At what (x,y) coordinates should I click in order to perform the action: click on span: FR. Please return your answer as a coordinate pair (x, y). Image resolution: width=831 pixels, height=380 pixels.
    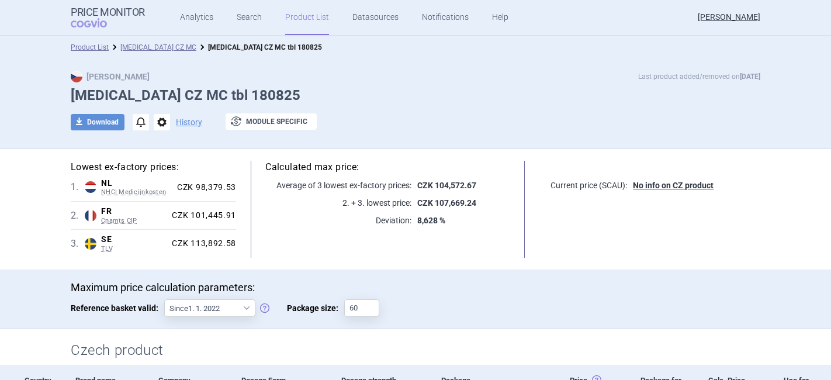
    Looking at the image, I should click on (134, 212).